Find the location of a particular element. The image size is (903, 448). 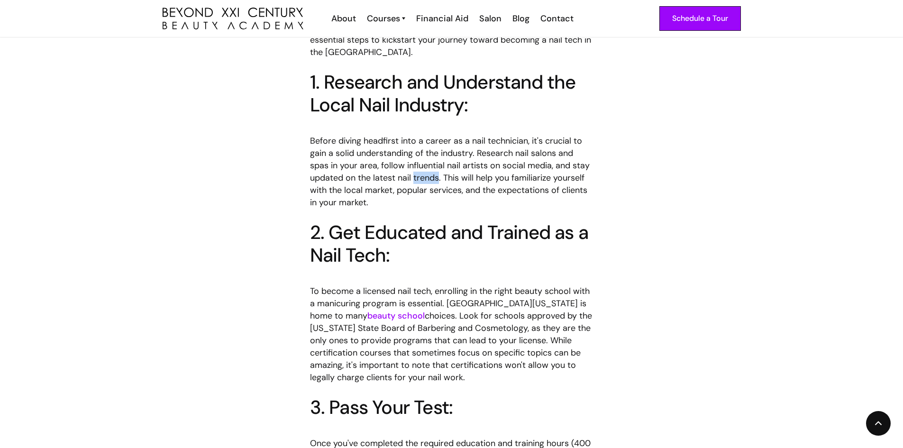

p: ‍ To become a licensed nail tech, enrolling in the right beauty school with a manicuring program ... is located at coordinates (452, 328).